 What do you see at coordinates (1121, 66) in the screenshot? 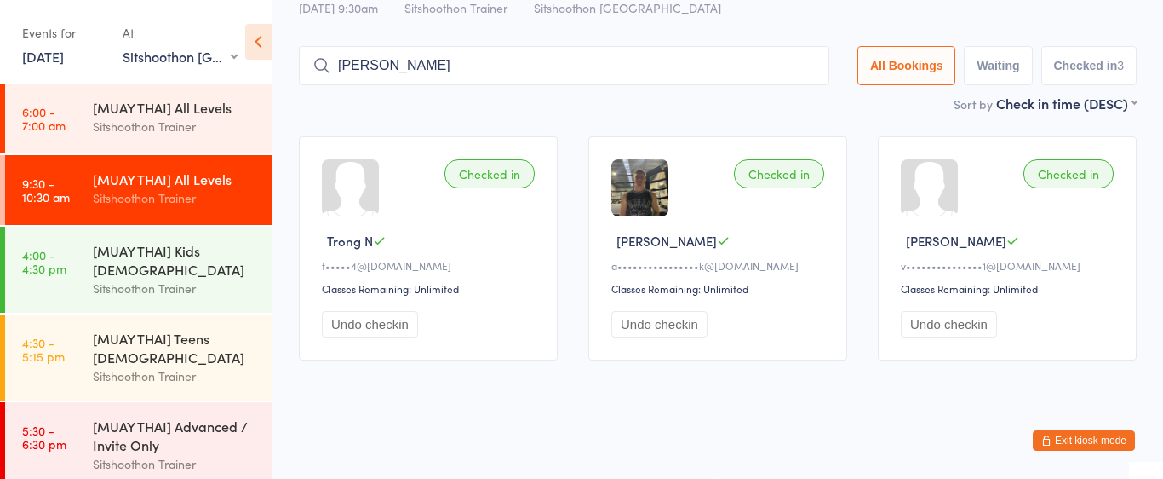
I see `div: 3` at bounding box center [1121, 66].